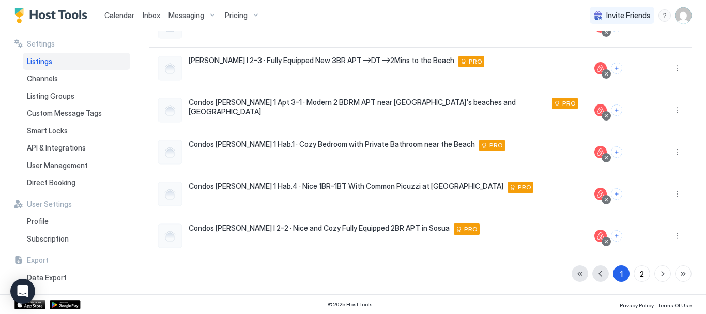  What do you see at coordinates (637, 304) in the screenshot?
I see `a: Privacy Policy` at bounding box center [637, 304].